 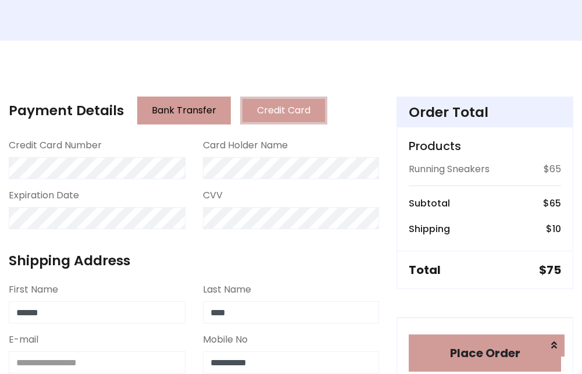 What do you see at coordinates (213, 195) in the screenshot?
I see `label: CVV` at bounding box center [213, 195].